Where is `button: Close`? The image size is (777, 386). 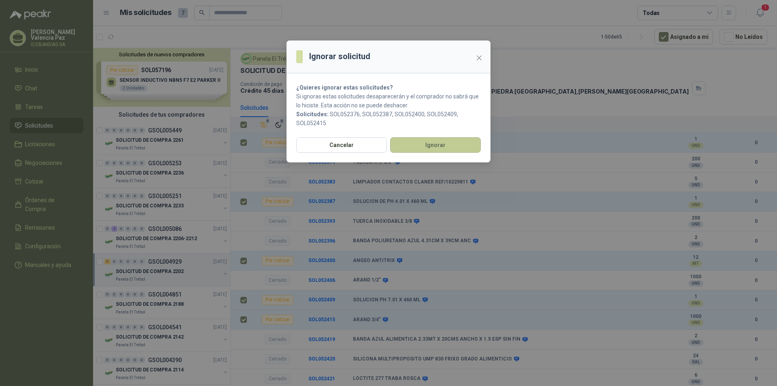 button: Close is located at coordinates (479, 58).